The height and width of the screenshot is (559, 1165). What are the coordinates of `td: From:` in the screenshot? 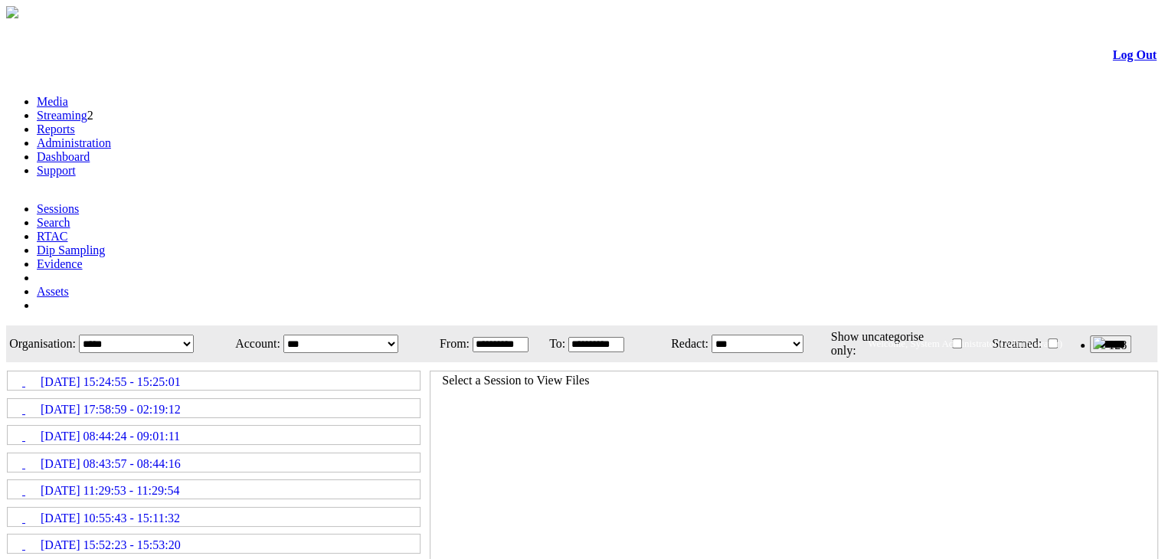 It's located at (450, 344).